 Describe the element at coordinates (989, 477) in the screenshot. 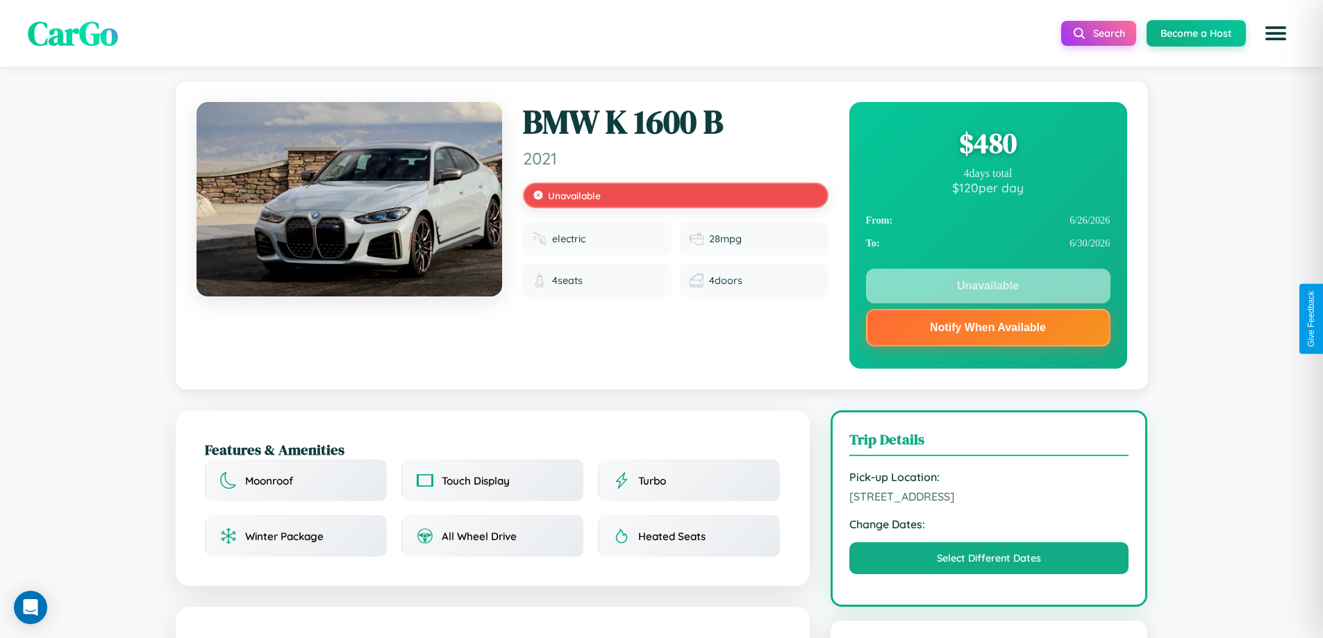

I see `strong: Pick-up Location:` at that location.